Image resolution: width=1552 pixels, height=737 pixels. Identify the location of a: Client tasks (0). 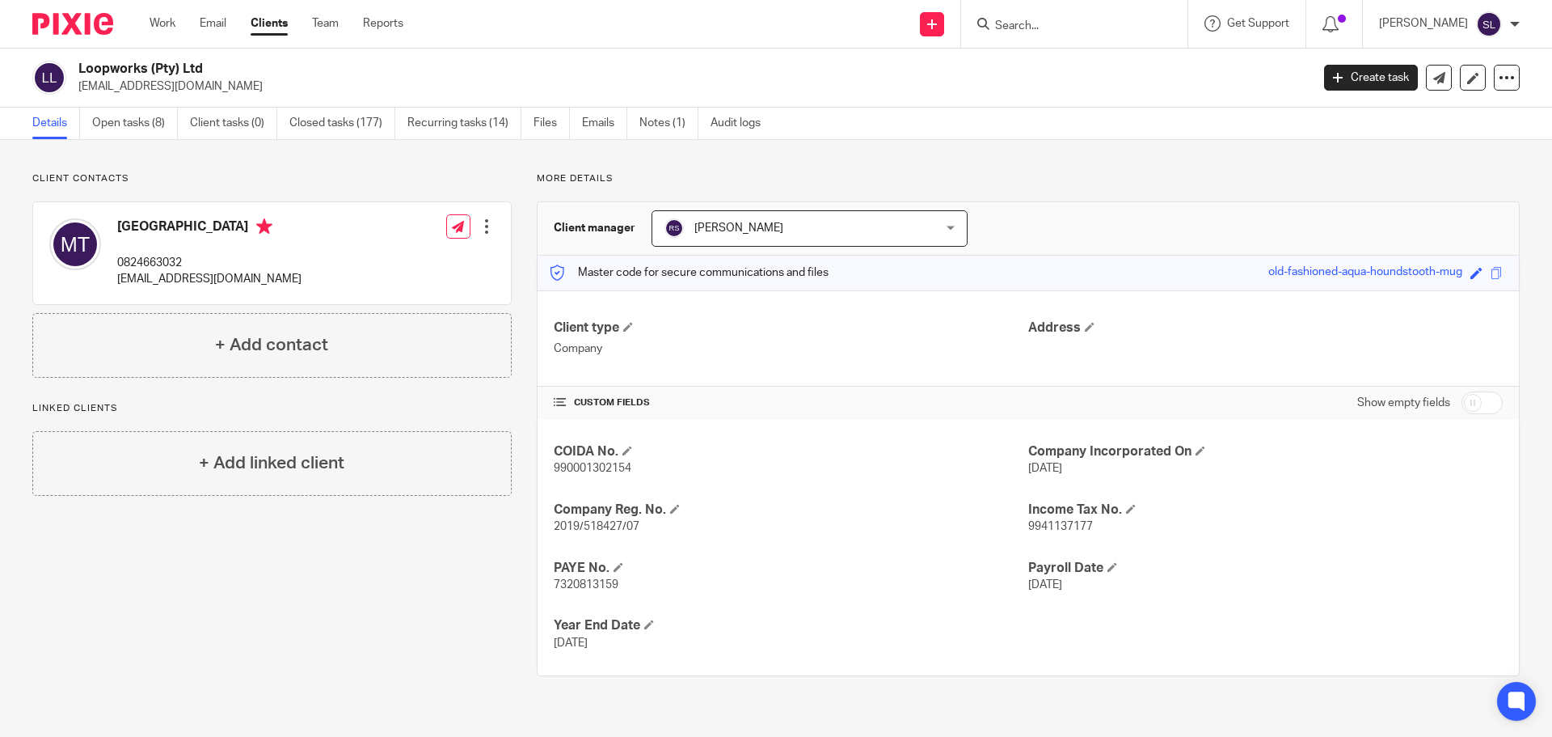
(234, 123).